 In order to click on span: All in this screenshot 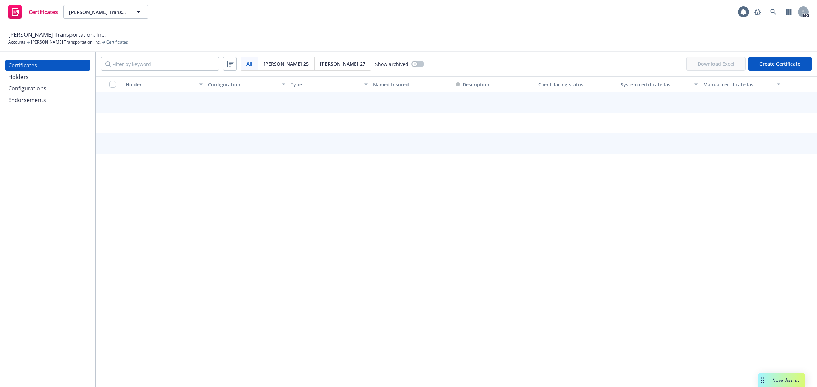, I will do `click(249, 64)`.